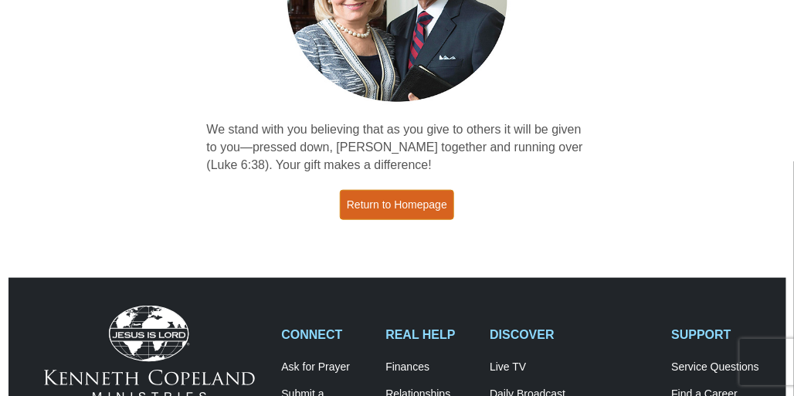 This screenshot has height=396, width=794. What do you see at coordinates (397, 205) in the screenshot?
I see `a: Return to Homepage` at bounding box center [397, 205].